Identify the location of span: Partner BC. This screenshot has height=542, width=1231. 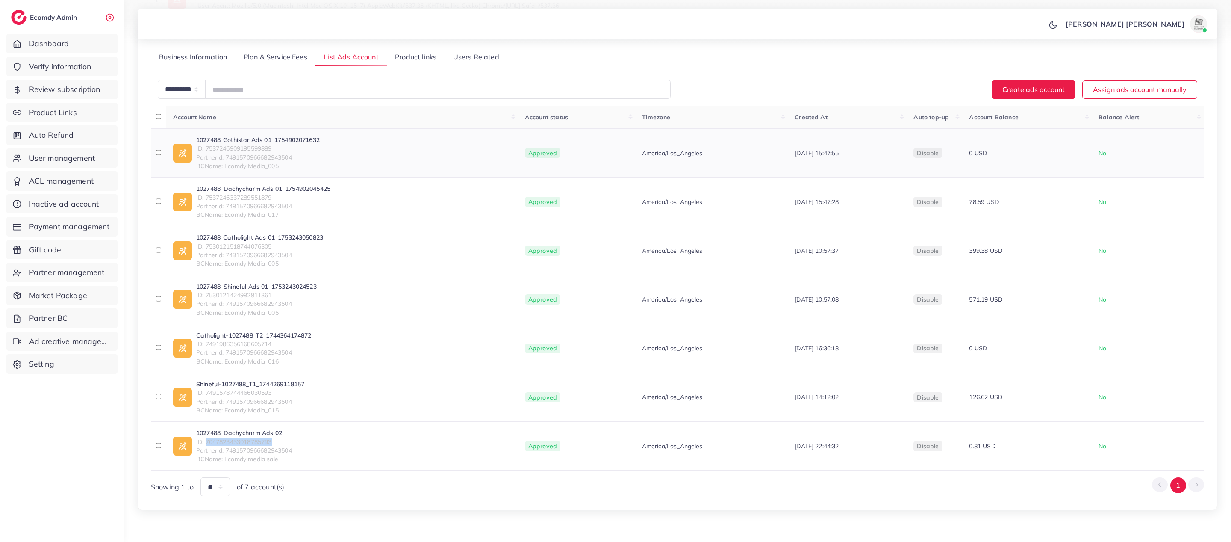
(48, 318).